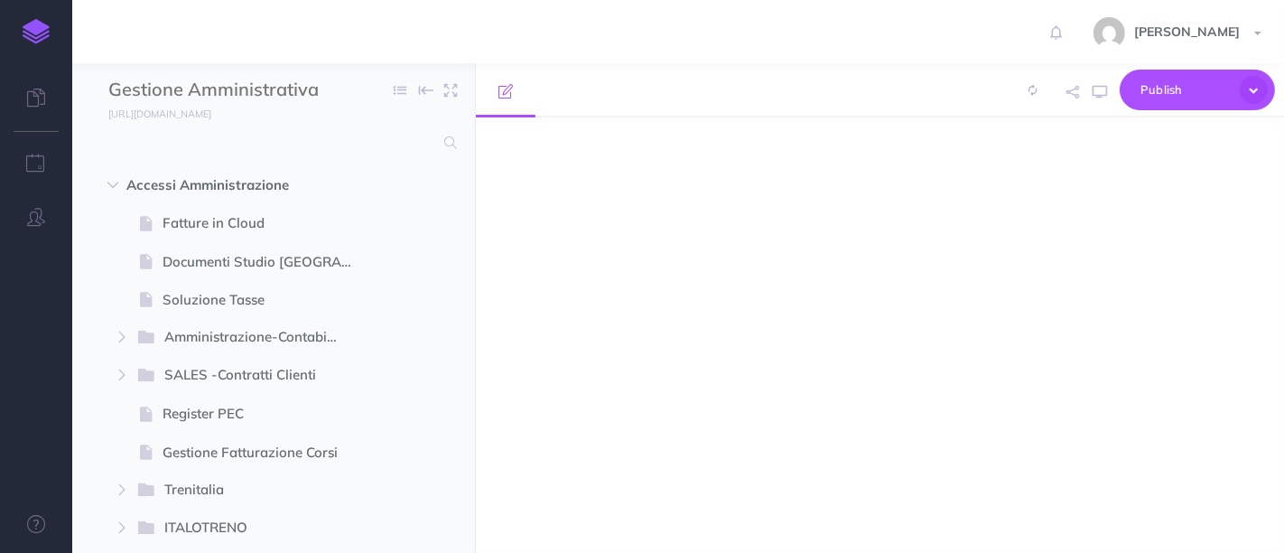 The height and width of the screenshot is (553, 1284). Describe the element at coordinates (252, 376) in the screenshot. I see `span: SALES -Contratti Clienti` at that location.